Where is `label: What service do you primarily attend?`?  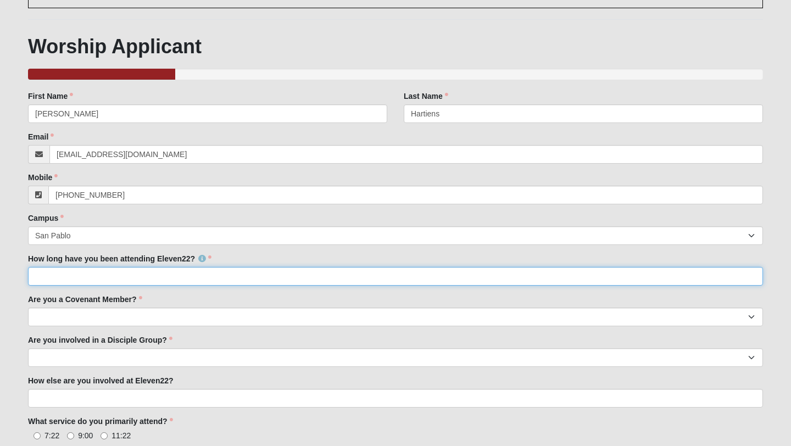
label: What service do you primarily attend? is located at coordinates (100, 421).